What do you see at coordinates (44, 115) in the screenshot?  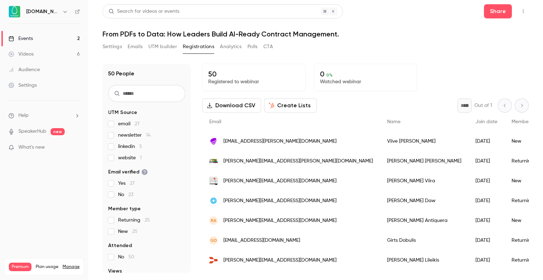 I see `li: help-dropdown-opener` at bounding box center [44, 115].